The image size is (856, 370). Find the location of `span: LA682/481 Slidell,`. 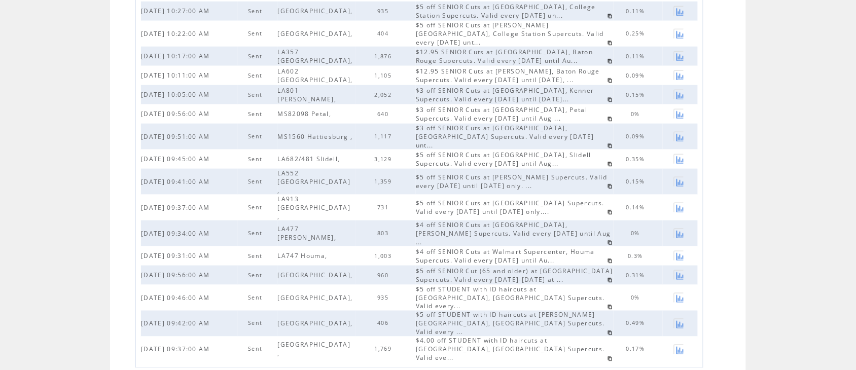

span: LA682/481 Slidell, is located at coordinates (310, 159).